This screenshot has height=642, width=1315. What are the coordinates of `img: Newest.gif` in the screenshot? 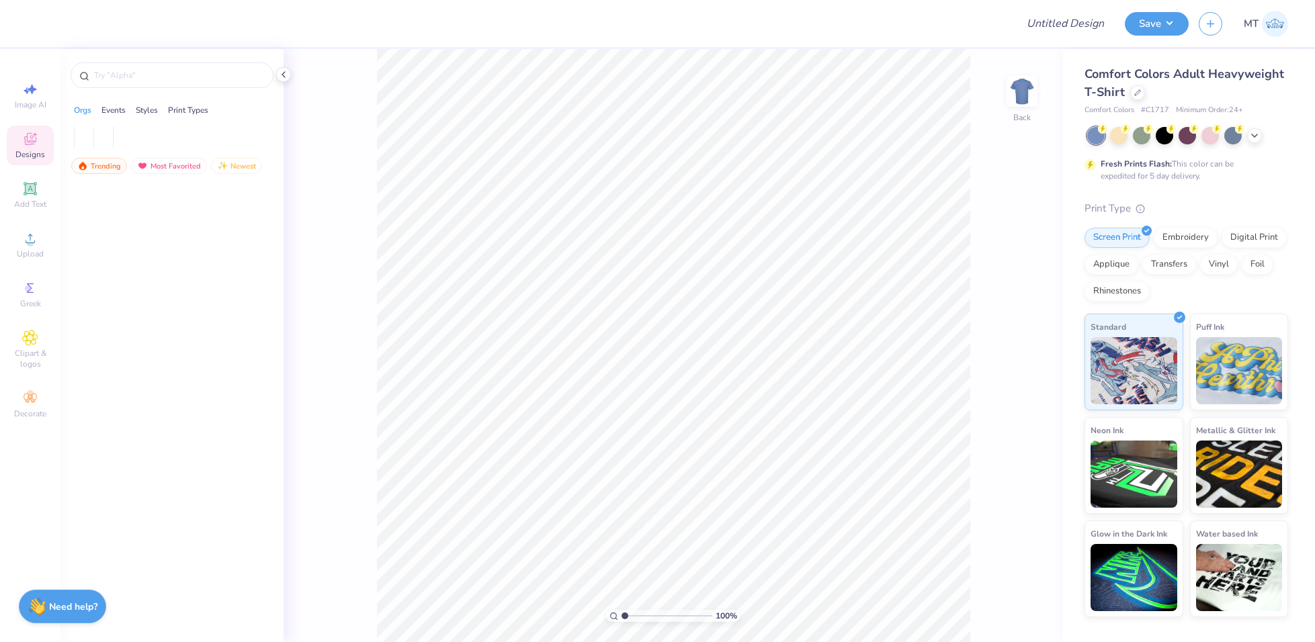 It's located at (222, 166).